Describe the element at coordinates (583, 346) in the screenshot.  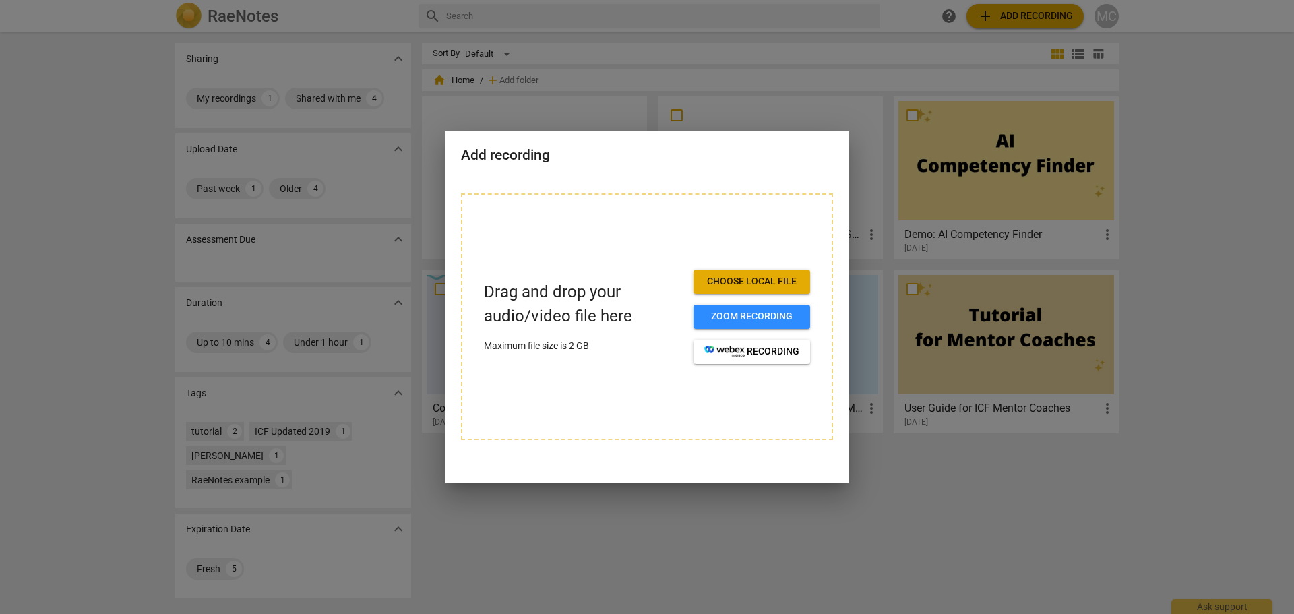
I see `p: Maximum file size is 2 GB` at that location.